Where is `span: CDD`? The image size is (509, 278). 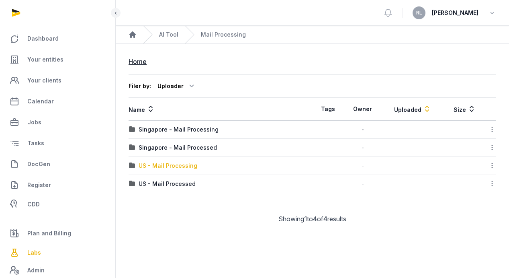 span: CDD is located at coordinates (33, 204).